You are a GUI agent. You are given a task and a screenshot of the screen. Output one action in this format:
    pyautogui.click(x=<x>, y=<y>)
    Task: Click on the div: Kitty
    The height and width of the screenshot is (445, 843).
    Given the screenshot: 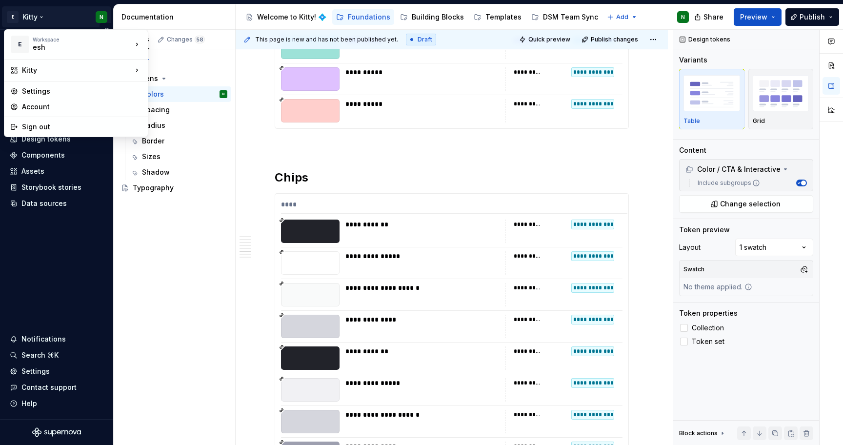 What is the action you would take?
    pyautogui.click(x=77, y=70)
    